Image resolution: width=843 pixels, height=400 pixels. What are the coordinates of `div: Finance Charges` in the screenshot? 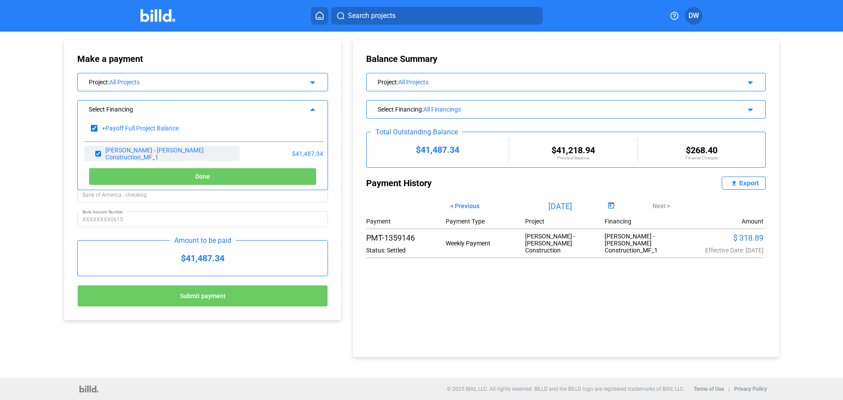 It's located at (702, 158).